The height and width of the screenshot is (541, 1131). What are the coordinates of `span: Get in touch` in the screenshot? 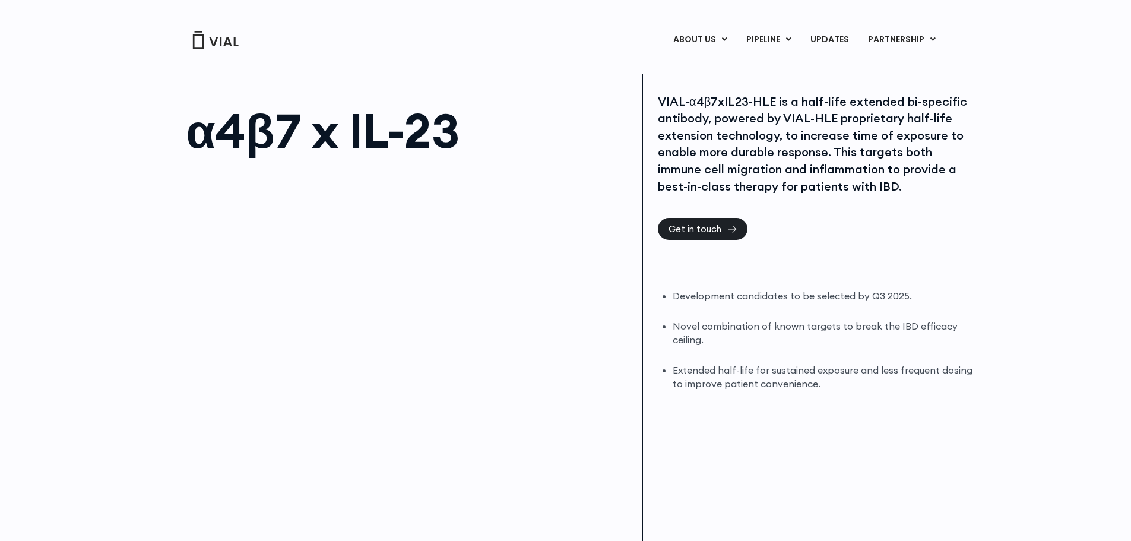 It's located at (695, 229).